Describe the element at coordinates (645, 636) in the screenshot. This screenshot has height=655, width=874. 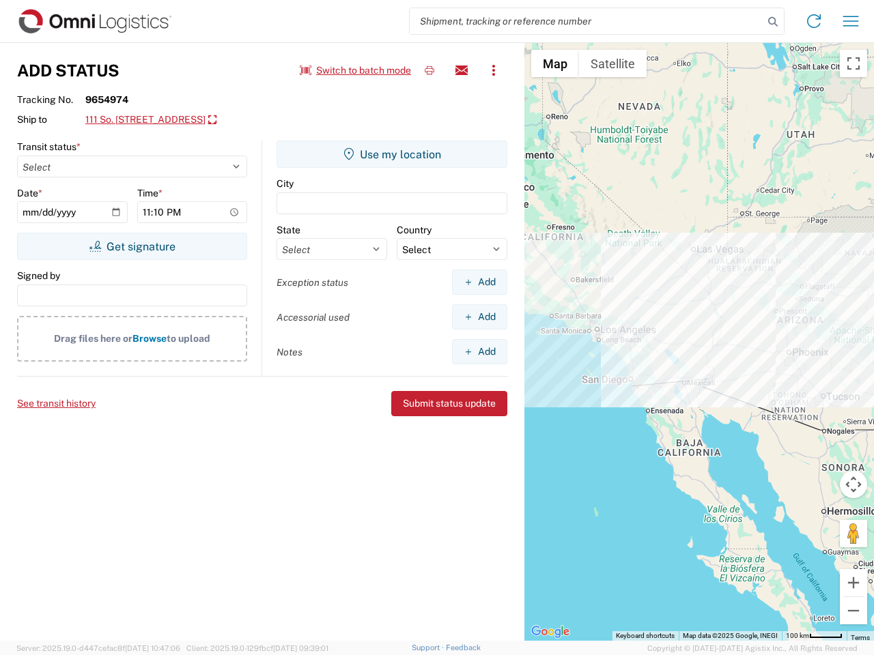
I see `button: Keyboard shortcuts` at that location.